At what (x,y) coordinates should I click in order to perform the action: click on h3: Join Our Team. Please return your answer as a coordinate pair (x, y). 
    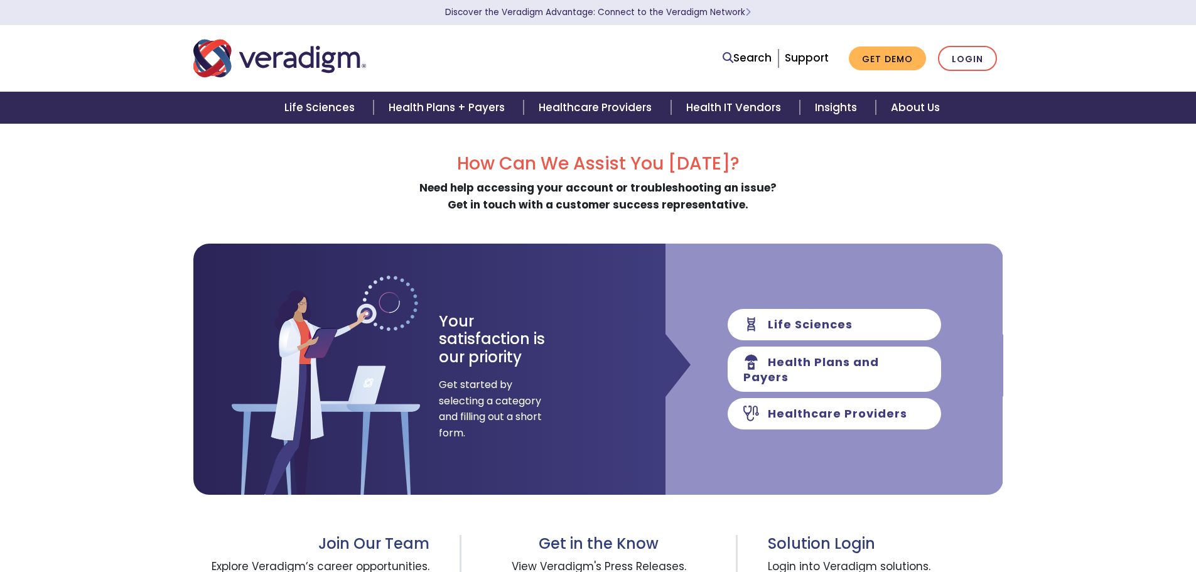
    Looking at the image, I should click on (311, 544).